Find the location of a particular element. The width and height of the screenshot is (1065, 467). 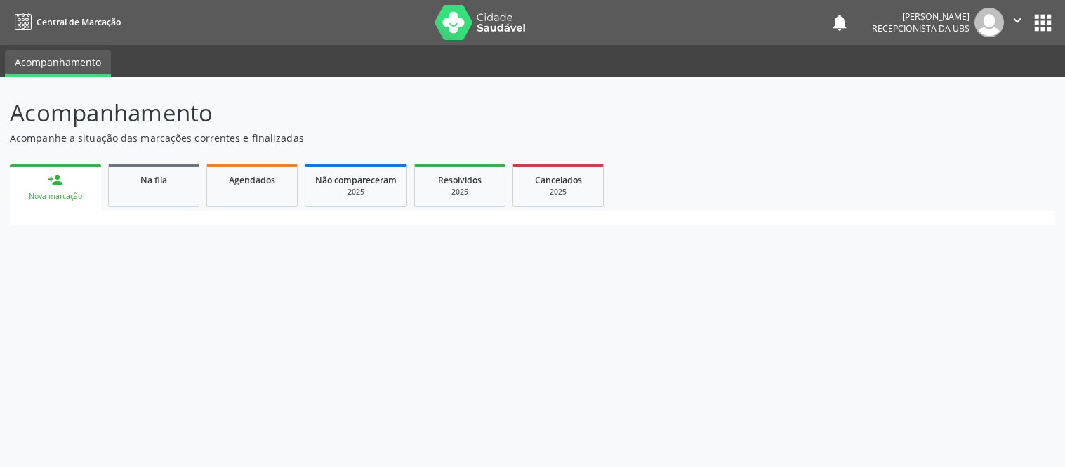

span: Central de Marcação is located at coordinates (79, 22).